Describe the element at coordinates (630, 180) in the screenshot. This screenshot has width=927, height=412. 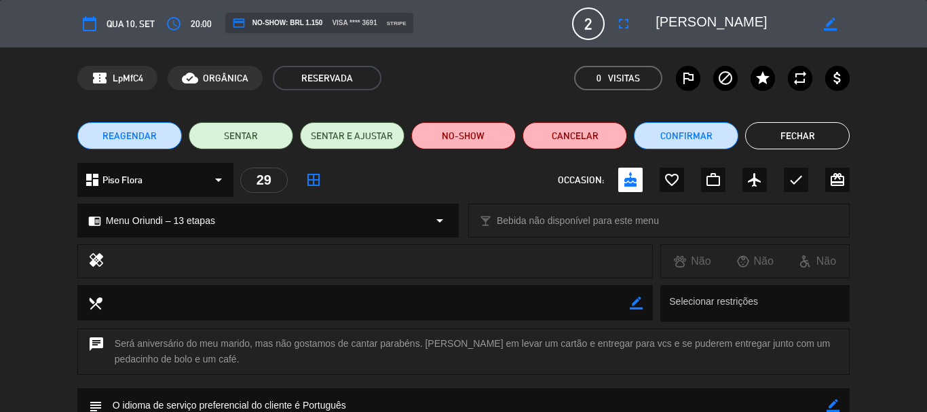
I see `i: cake` at that location.